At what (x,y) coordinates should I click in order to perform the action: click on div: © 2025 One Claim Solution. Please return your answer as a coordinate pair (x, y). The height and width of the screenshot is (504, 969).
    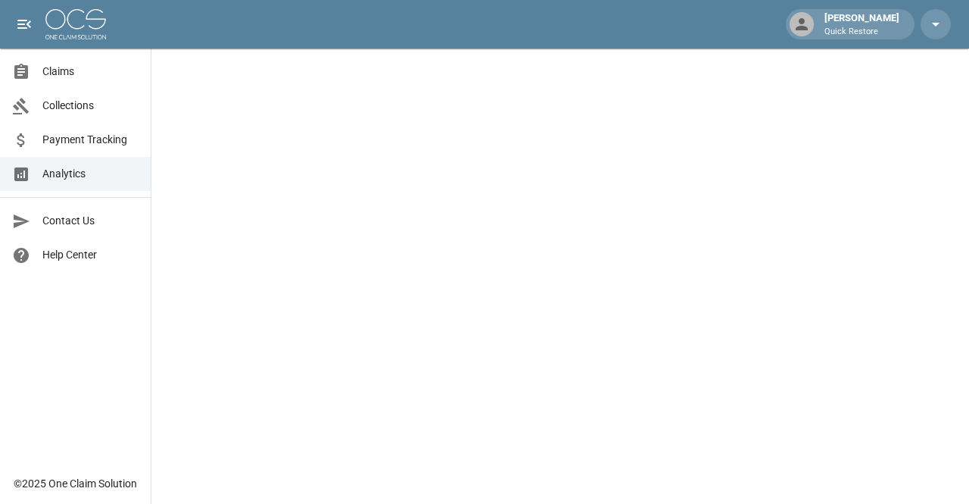
    Looking at the image, I should click on (75, 483).